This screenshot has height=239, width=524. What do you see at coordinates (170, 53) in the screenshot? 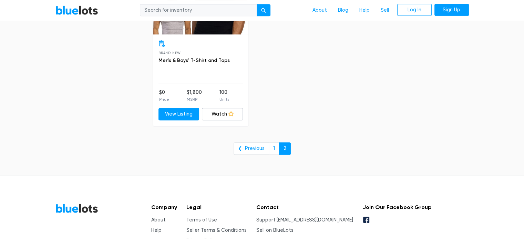
I see `span: Brand New` at bounding box center [170, 53].